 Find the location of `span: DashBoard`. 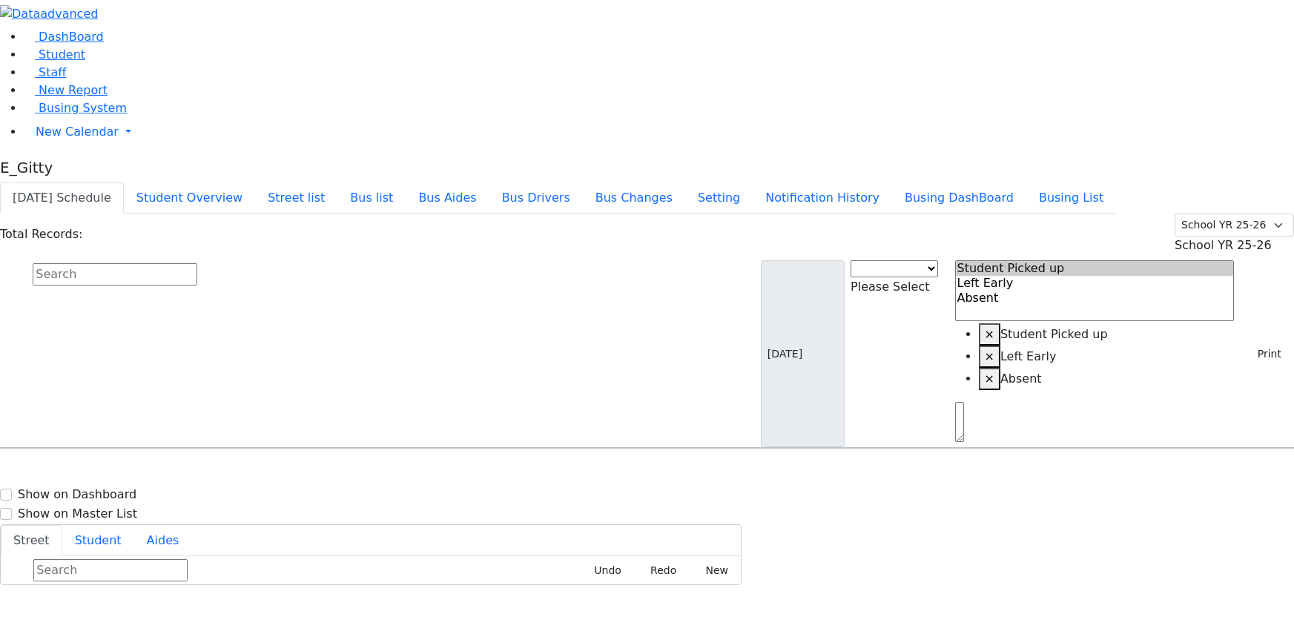

span: DashBoard is located at coordinates (71, 36).